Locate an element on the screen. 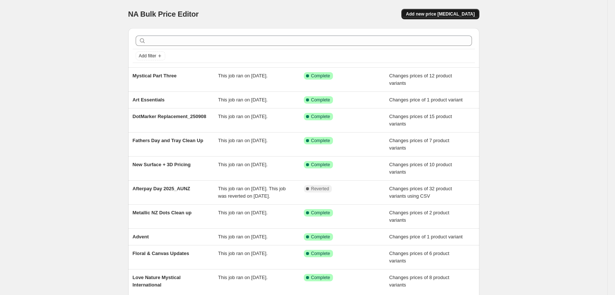 The image size is (615, 295). span: Advent is located at coordinates (141, 236).